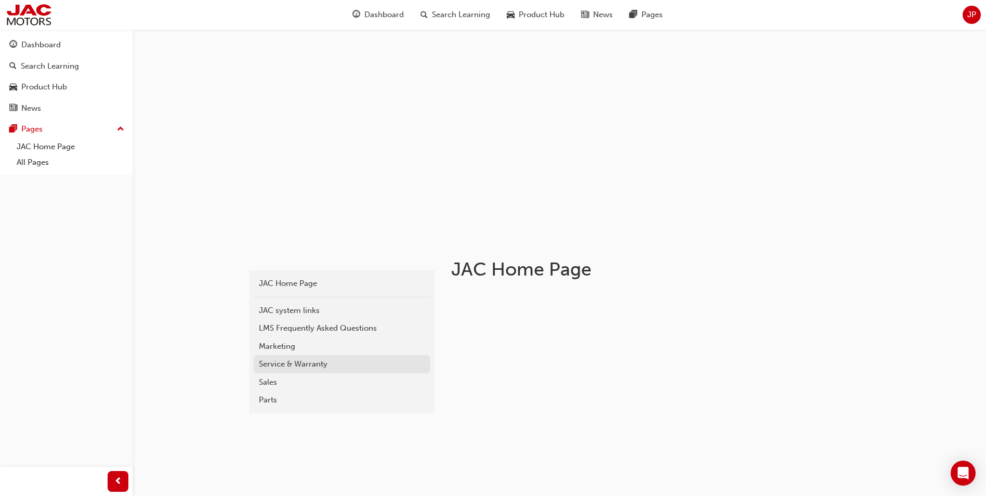  I want to click on button: JP, so click(972, 15).